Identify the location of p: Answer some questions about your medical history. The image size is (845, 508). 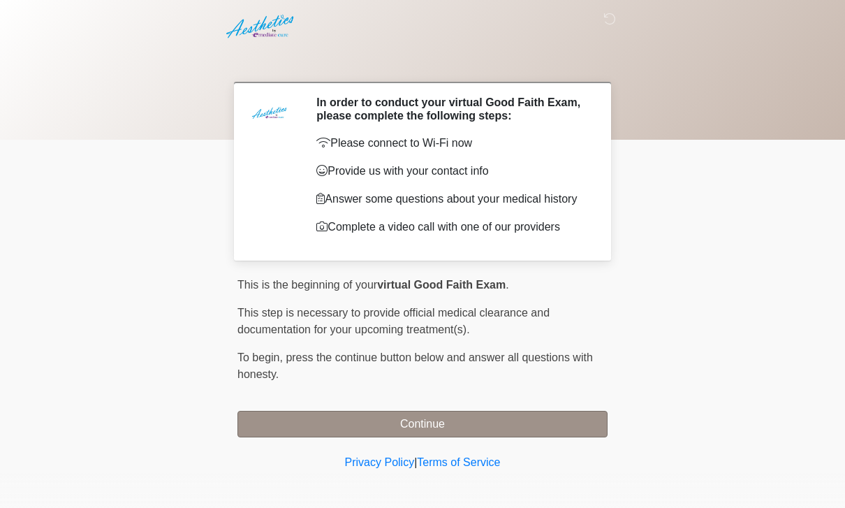
(451, 199).